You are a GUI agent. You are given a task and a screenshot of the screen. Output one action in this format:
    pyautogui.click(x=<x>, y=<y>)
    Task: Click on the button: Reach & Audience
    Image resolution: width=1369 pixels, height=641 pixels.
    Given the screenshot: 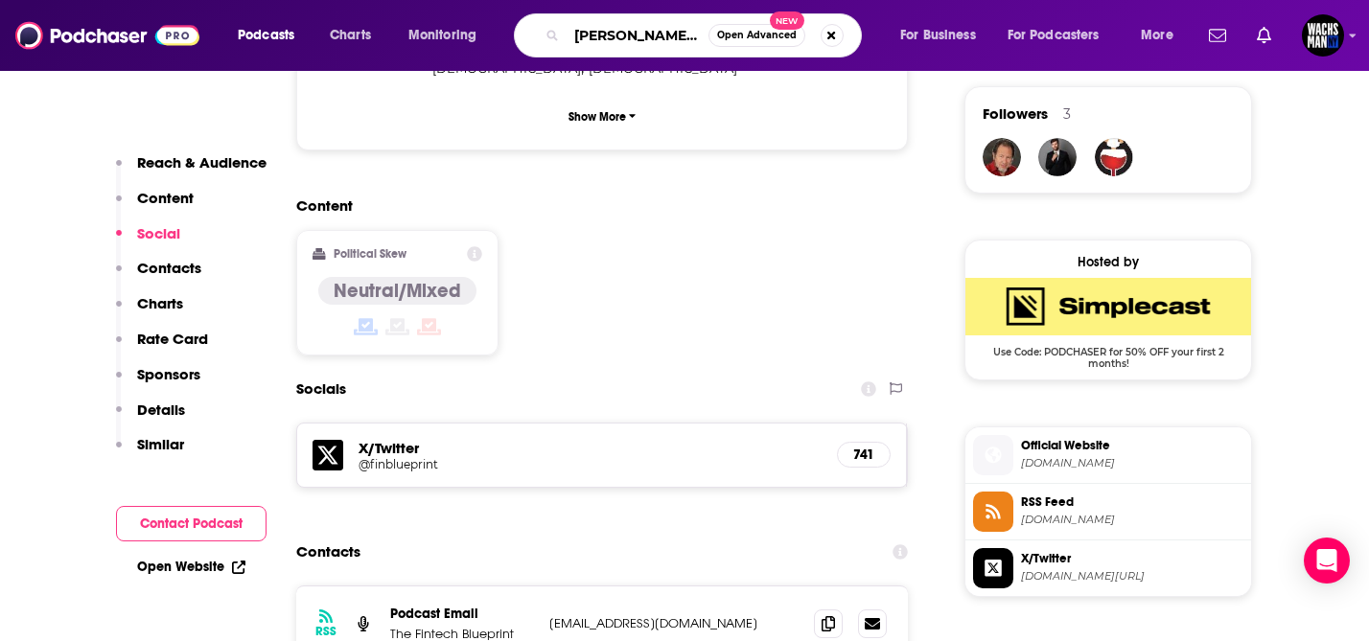 What is the action you would take?
    pyautogui.click(x=191, y=171)
    